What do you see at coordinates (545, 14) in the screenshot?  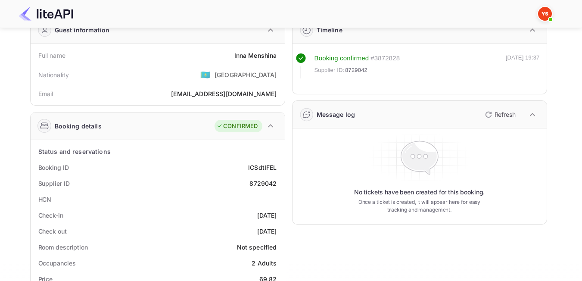 I see `img: Yandex Support` at bounding box center [545, 14].